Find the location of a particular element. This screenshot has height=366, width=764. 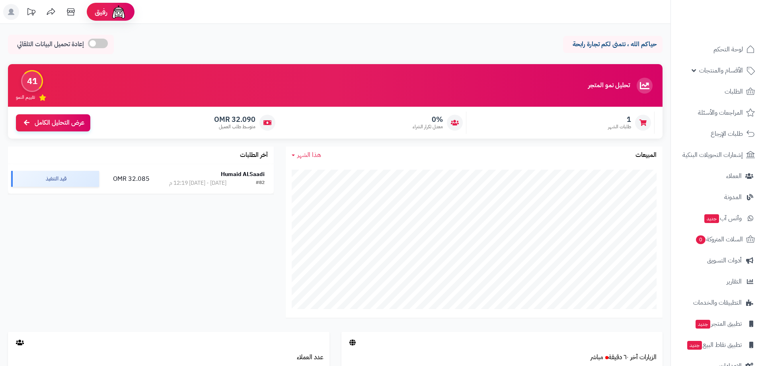

span: المراجعات والأسئلة is located at coordinates (721, 113).